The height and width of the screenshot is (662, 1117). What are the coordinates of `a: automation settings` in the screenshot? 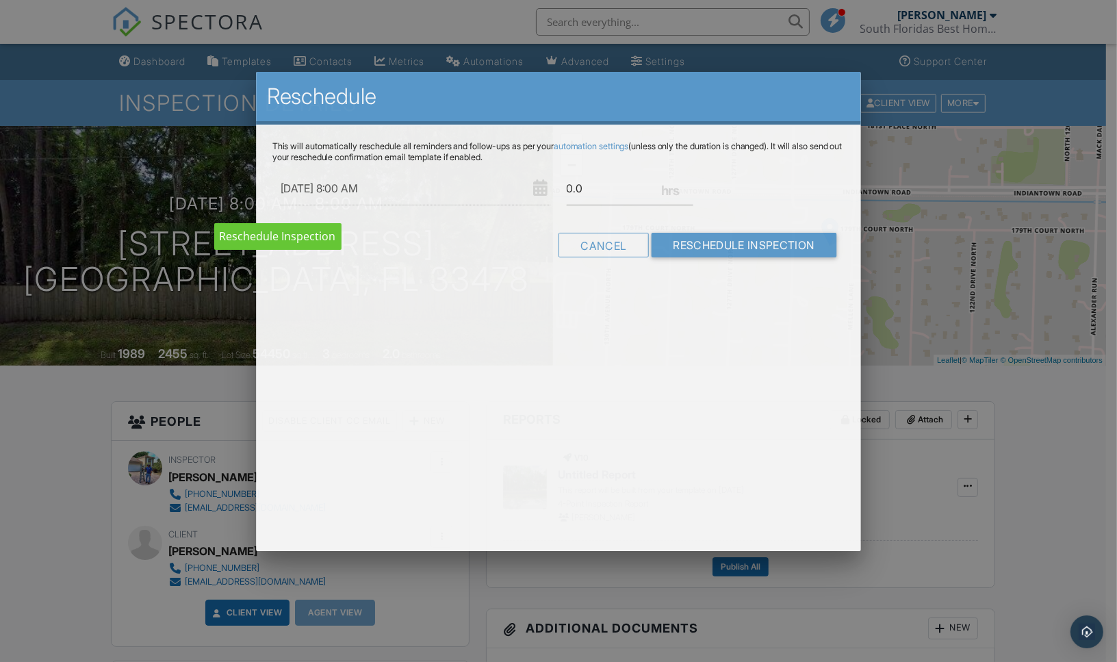 It's located at (591, 146).